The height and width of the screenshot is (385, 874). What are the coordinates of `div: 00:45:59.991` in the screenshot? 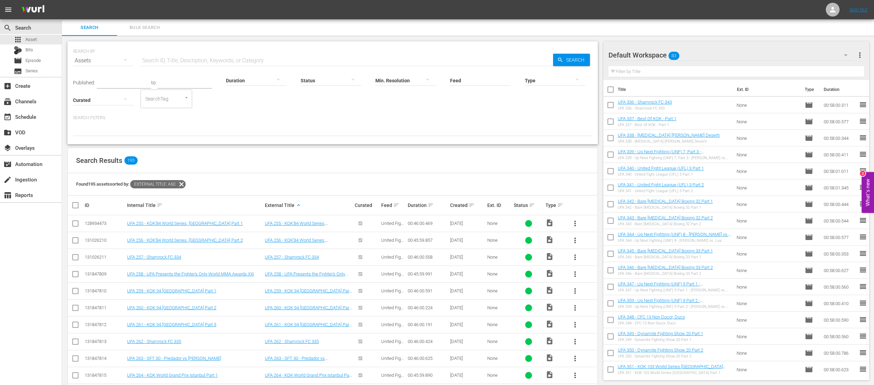 It's located at (428, 274).